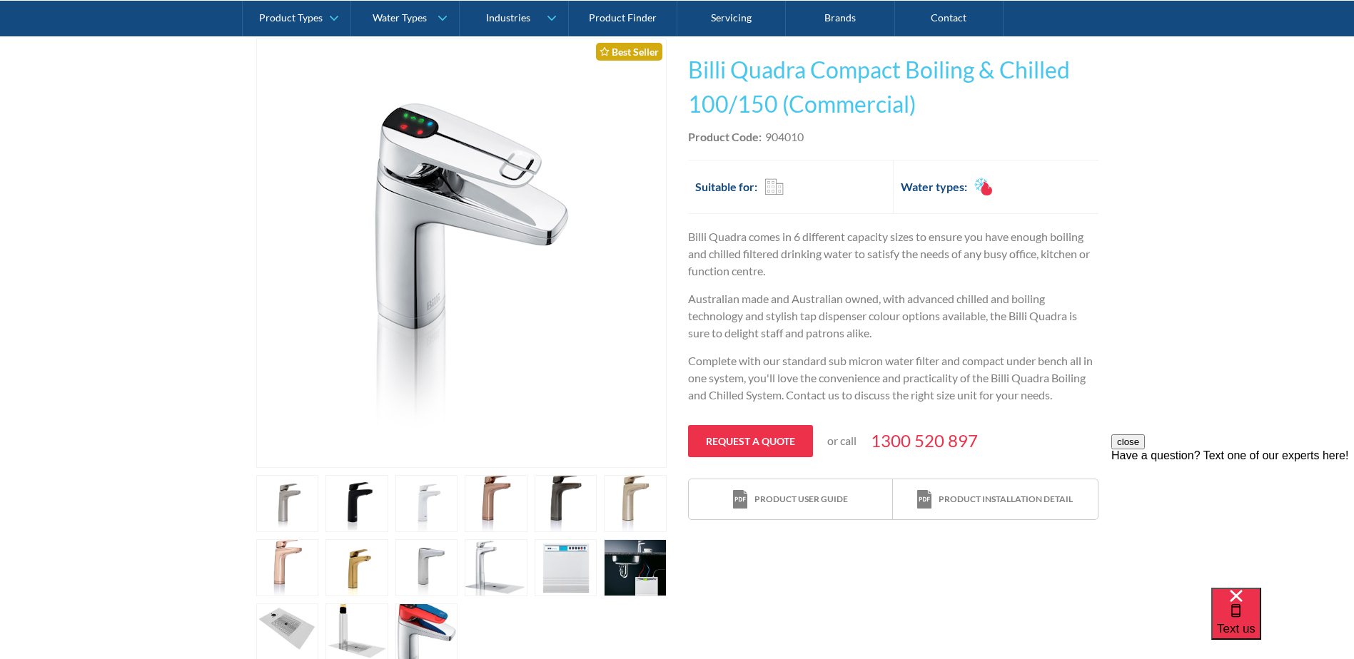 The image size is (1354, 659). What do you see at coordinates (461, 253) in the screenshot?
I see `img: Billi Quadra Compact Boiling & Chilled 100/150 (Commercial)` at bounding box center [461, 253].